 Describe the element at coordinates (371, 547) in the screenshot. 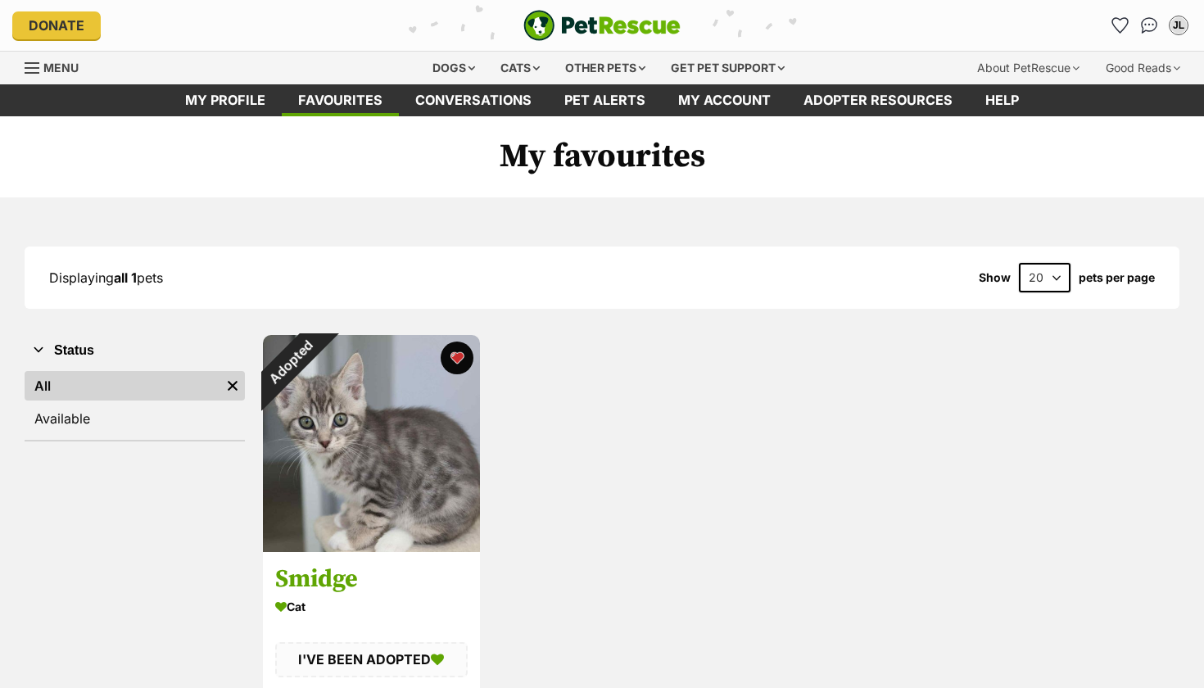

I see `a: Adopted` at that location.